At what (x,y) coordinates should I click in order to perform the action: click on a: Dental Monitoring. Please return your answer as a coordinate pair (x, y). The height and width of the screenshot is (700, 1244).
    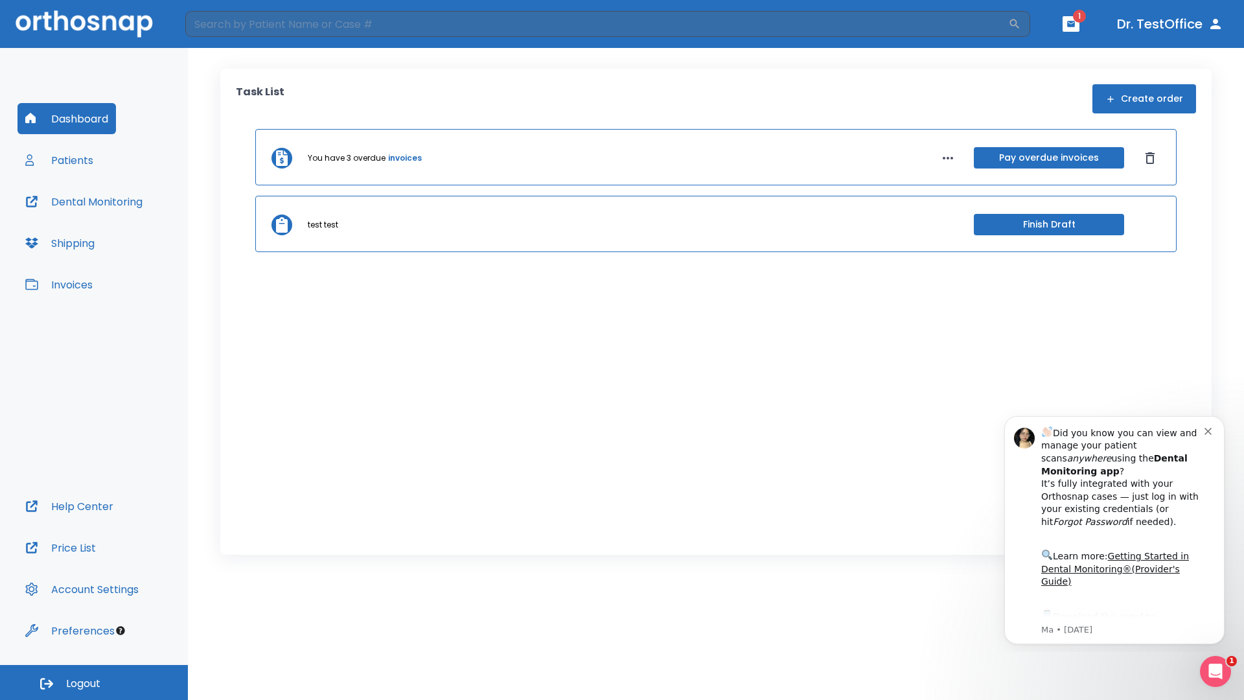
    Looking at the image, I should click on (84, 201).